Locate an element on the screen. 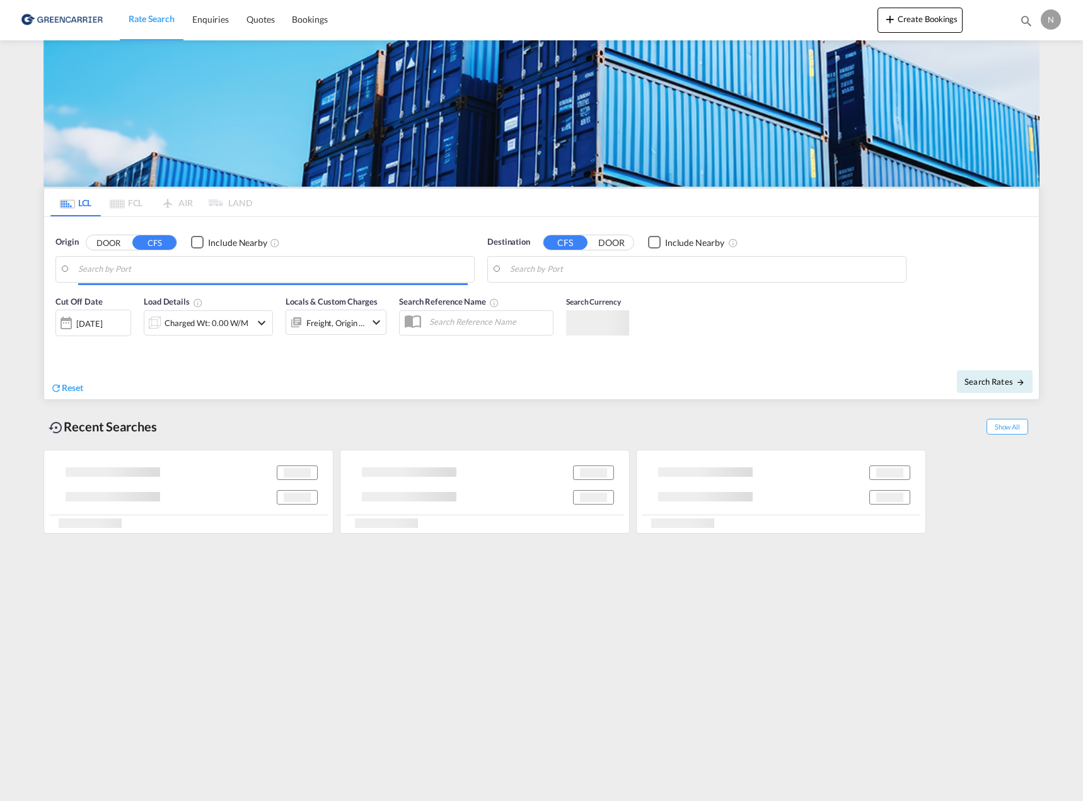 The height and width of the screenshot is (801, 1083). div: Charged Wt: 0.00 W/Micon-chevron-down is located at coordinates (208, 323).